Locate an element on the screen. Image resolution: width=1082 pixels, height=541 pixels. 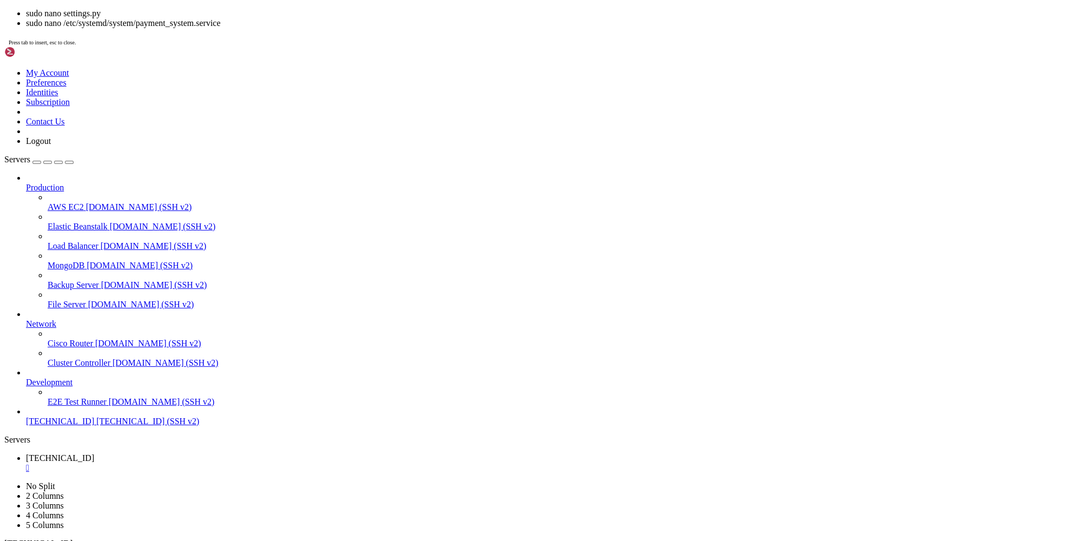
span: api is located at coordinates (84, 162).